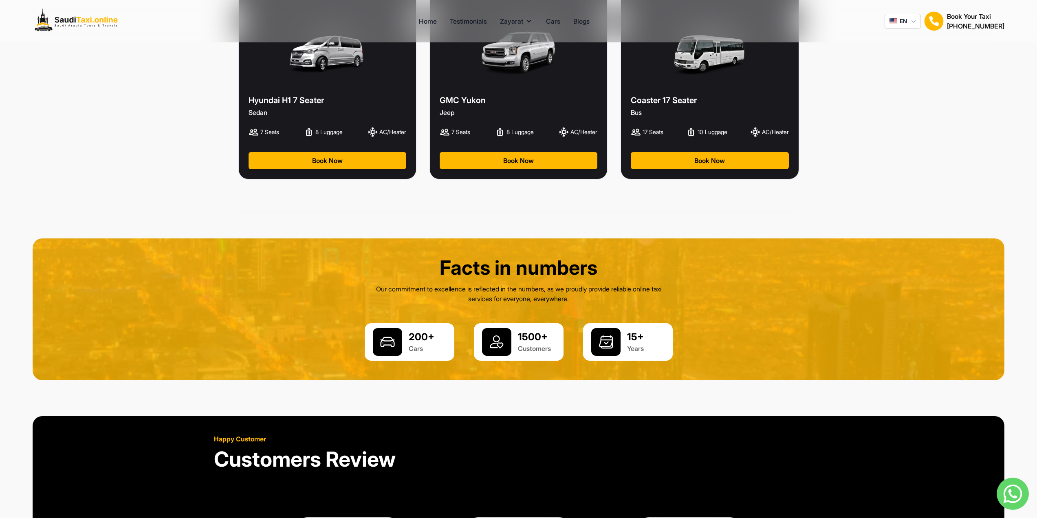  What do you see at coordinates (519, 113) in the screenshot?
I see `p: Jeep` at bounding box center [519, 113].